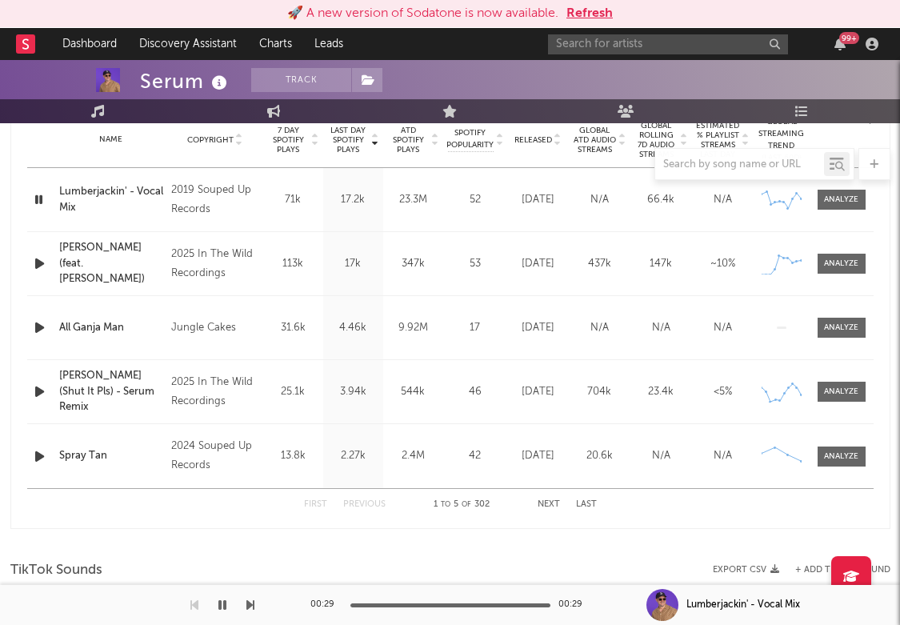 The height and width of the screenshot is (625, 900). Describe the element at coordinates (475, 456) in the screenshot. I see `div: 42` at that location.